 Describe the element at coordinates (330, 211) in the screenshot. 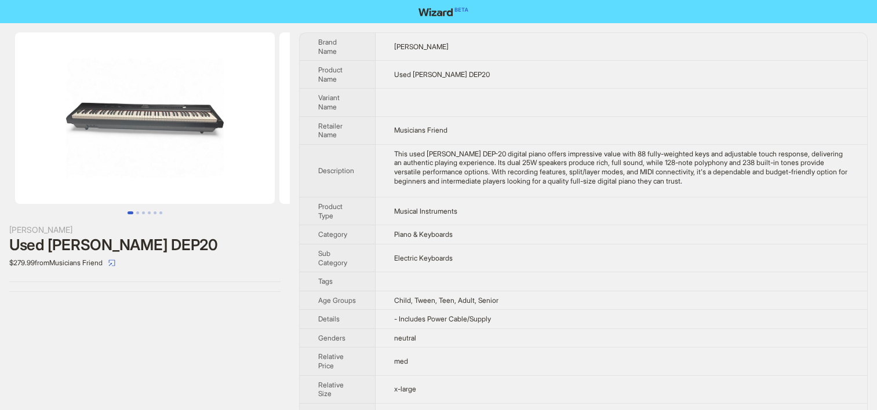

I see `span: Product Type` at that location.